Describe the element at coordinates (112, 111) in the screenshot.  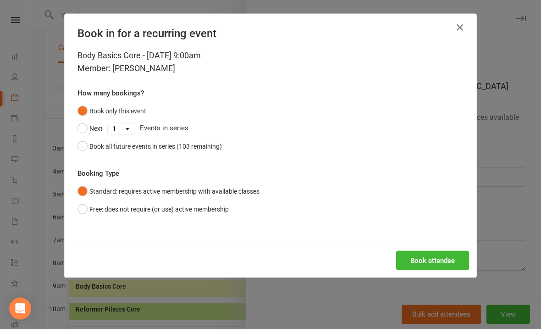
I see `button: Book only this event` at that location.